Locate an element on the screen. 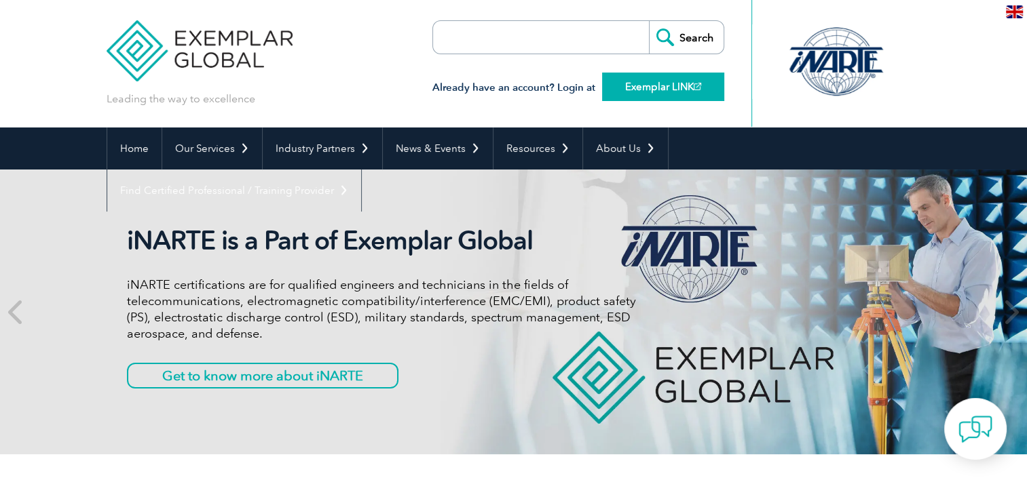 This screenshot has width=1027, height=480. a: News & Events is located at coordinates (438, 149).